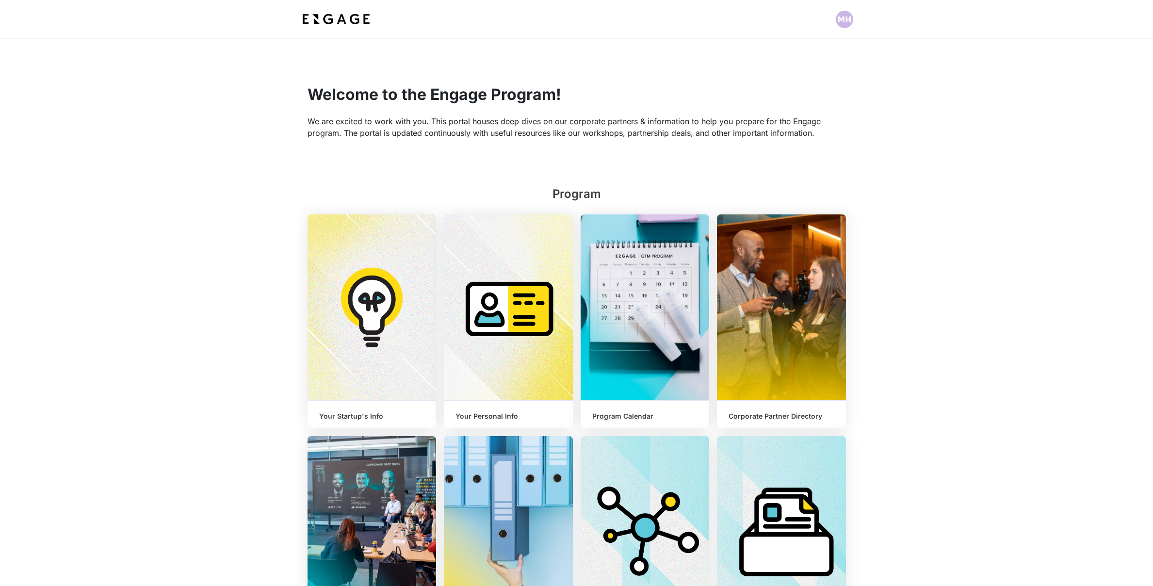 Image resolution: width=1153 pixels, height=586 pixels. Describe the element at coordinates (577, 196) in the screenshot. I see `h2: Program` at that location.